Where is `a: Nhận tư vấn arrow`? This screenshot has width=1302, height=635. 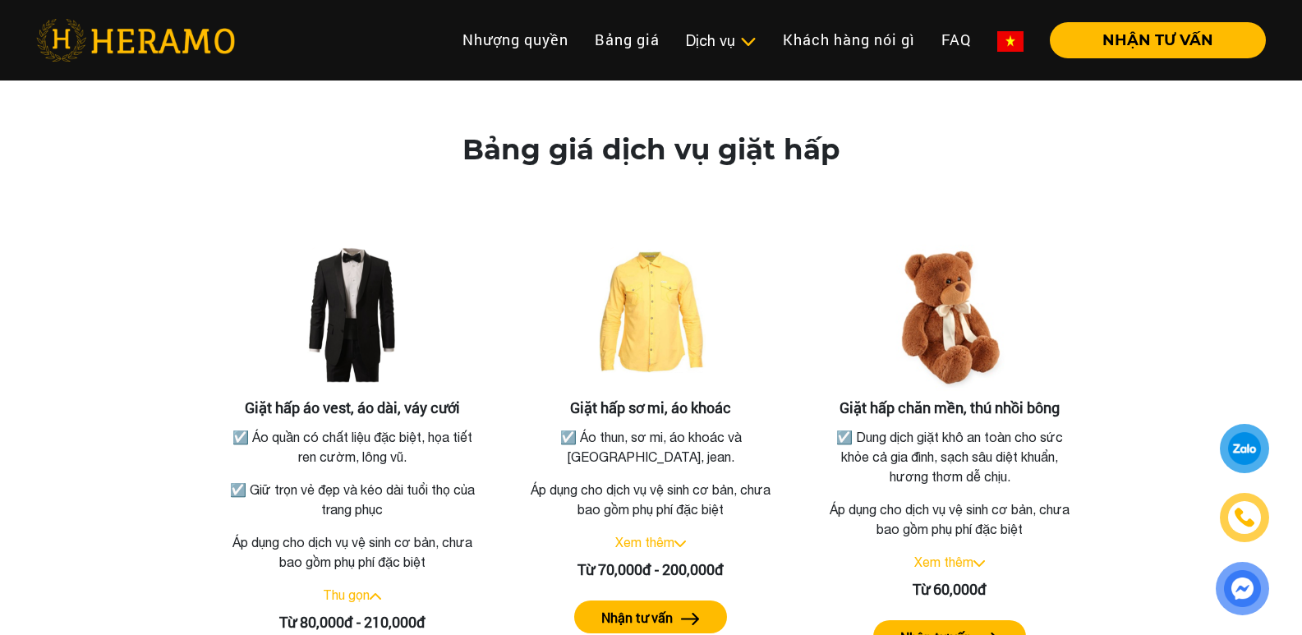 a: Nhận tư vấn arrow is located at coordinates (651, 617).